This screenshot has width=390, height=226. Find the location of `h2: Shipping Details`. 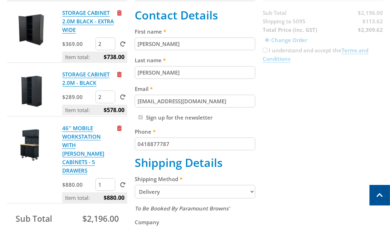

h2: Shipping Details is located at coordinates (195, 163).